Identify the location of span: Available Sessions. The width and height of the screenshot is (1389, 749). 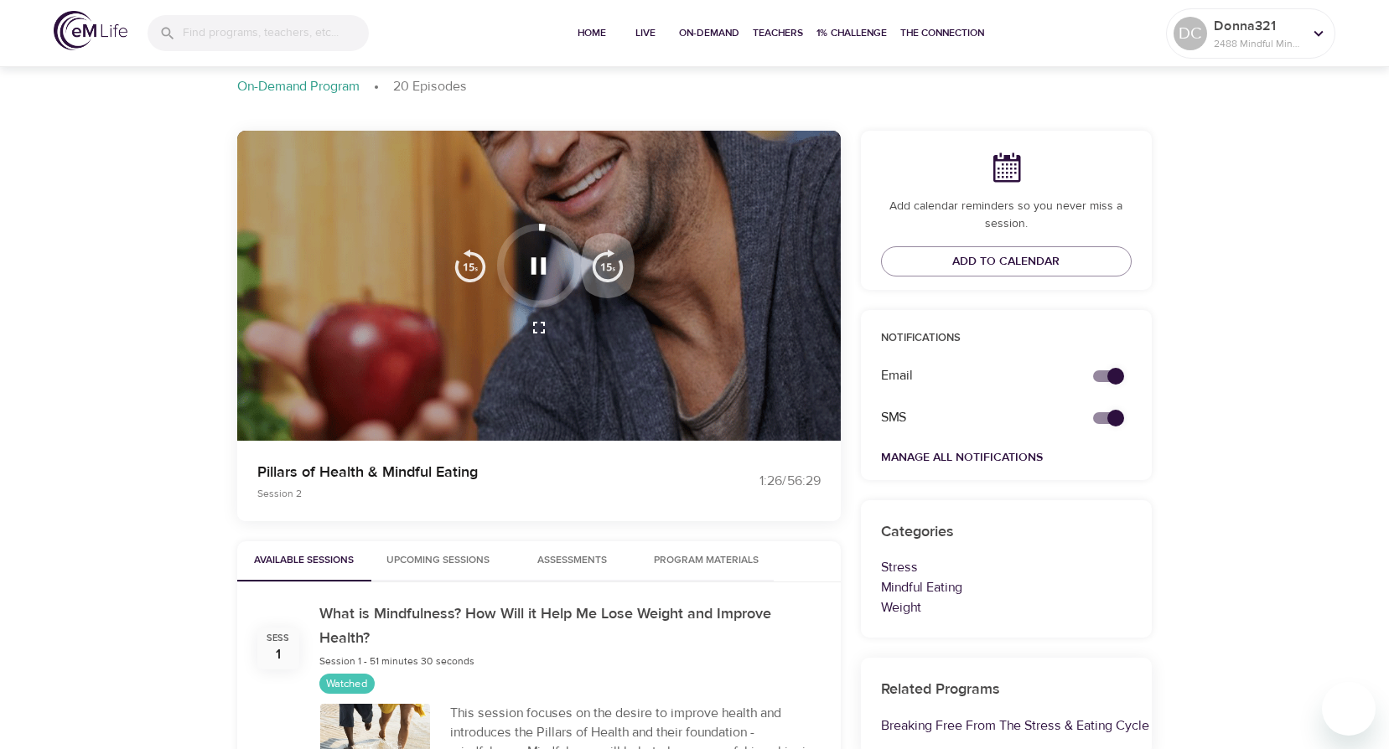
(304, 561).